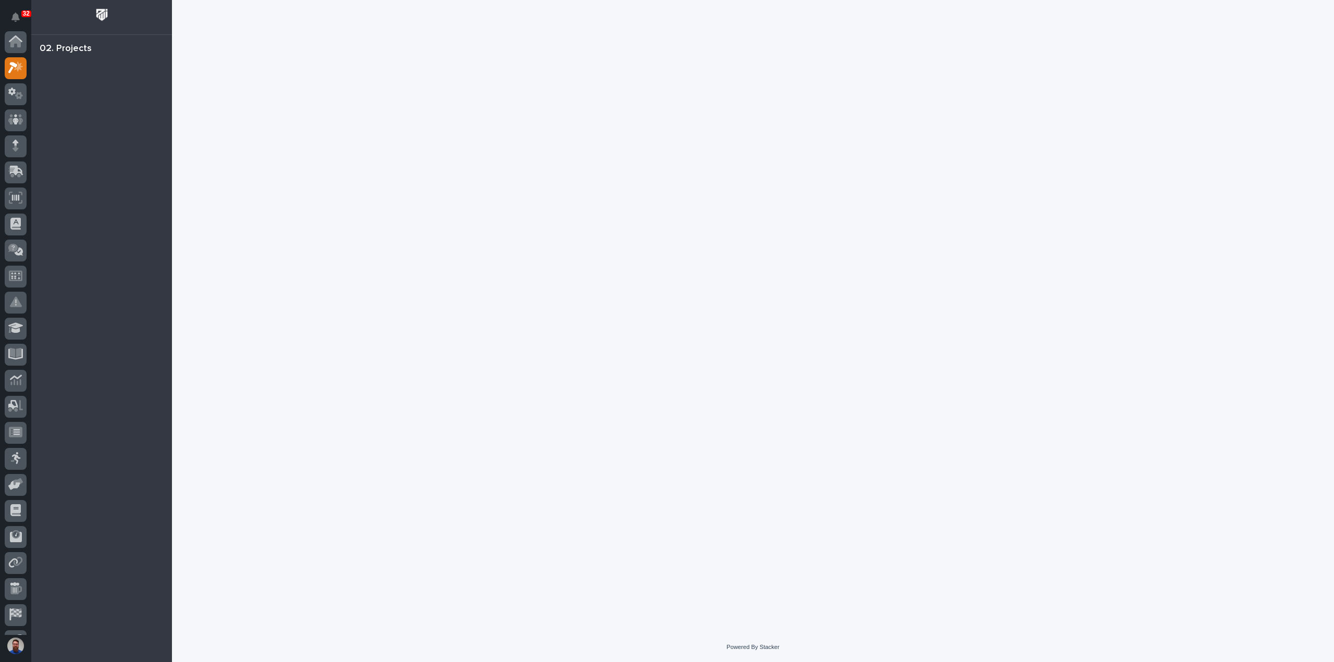 This screenshot has width=1334, height=662. What do you see at coordinates (102, 15) in the screenshot?
I see `img: Workspace Logo` at bounding box center [102, 15].